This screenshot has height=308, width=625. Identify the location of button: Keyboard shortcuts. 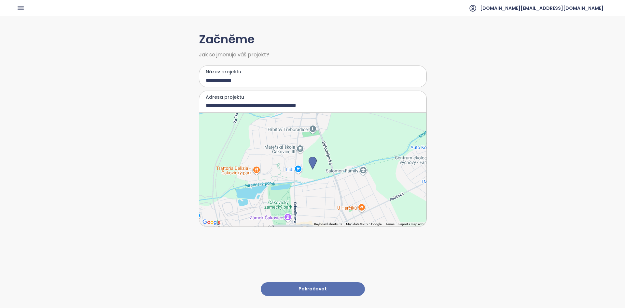
(328, 224).